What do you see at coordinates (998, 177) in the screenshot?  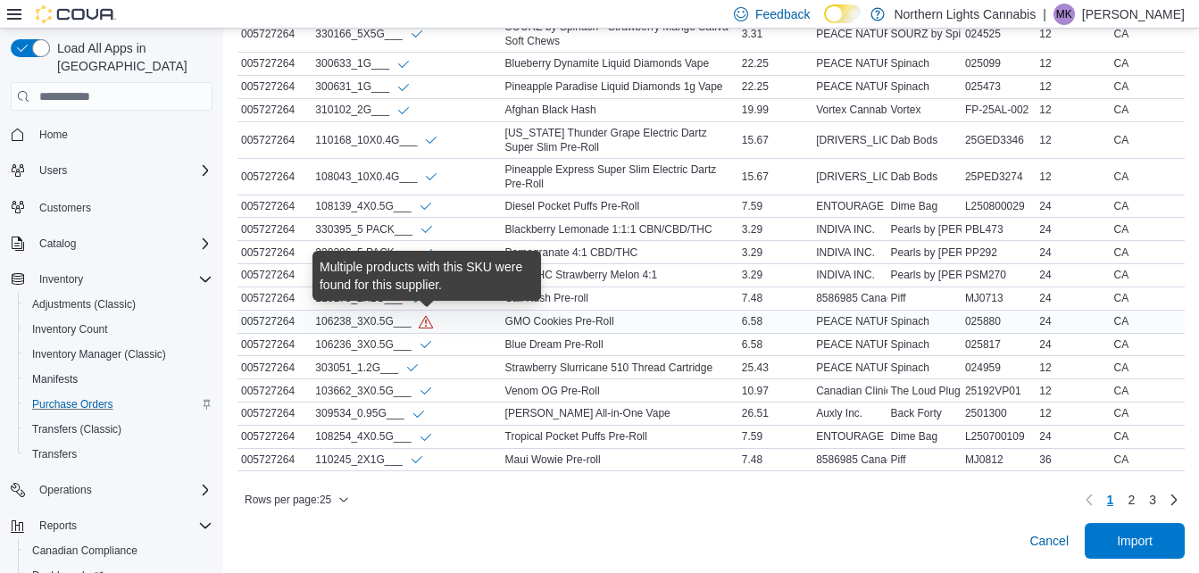 I see `div: 25PED3274` at bounding box center [998, 177].